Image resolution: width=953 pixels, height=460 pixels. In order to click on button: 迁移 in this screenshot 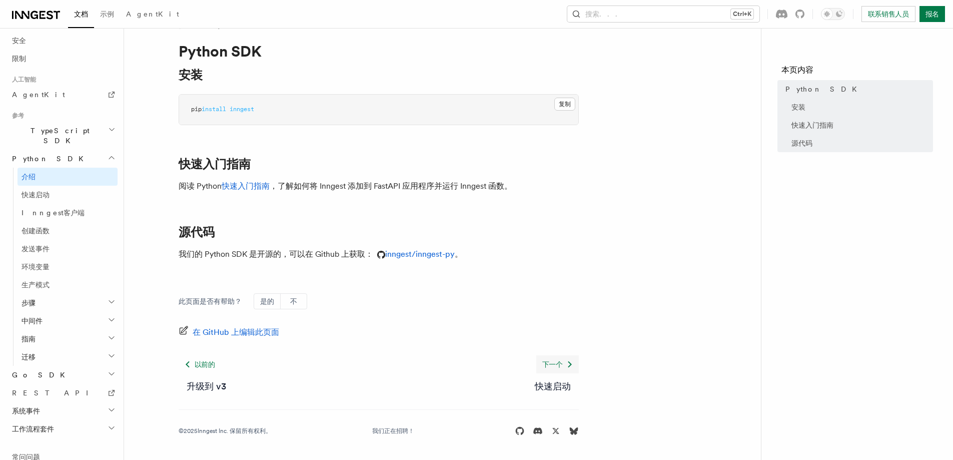, I will do `click(68, 357)`.